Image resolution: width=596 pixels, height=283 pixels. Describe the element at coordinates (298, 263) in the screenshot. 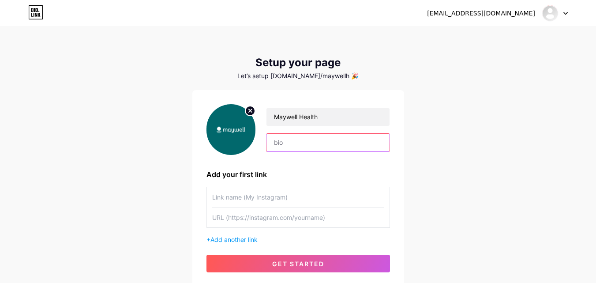

I see `span: get started` at that location.